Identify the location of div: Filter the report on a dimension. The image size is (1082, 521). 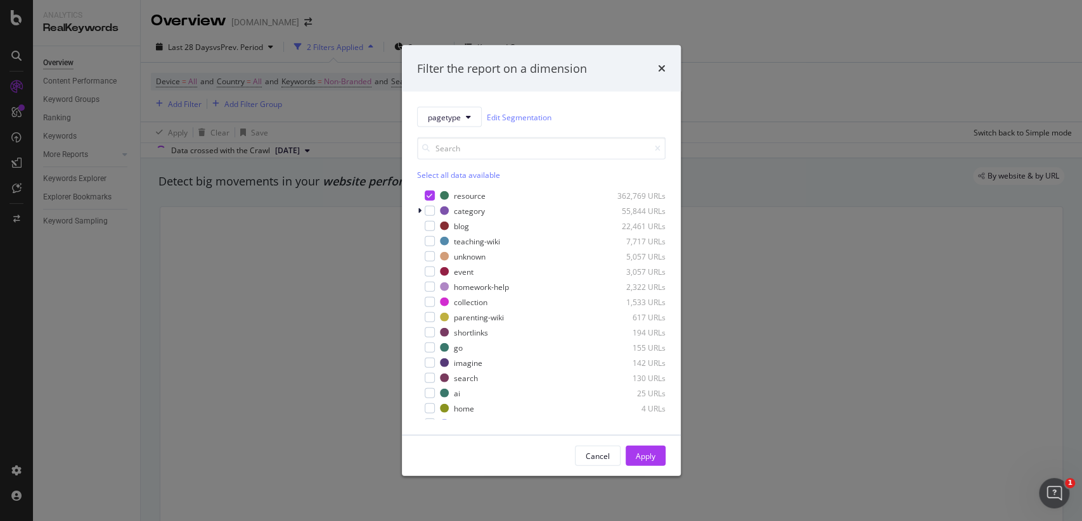
(502, 68).